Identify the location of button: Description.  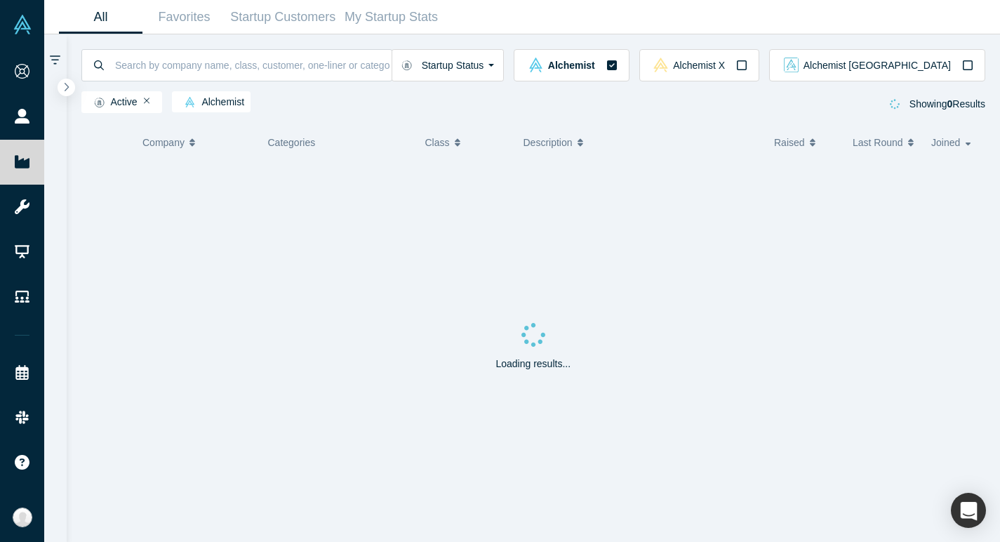
(642, 142).